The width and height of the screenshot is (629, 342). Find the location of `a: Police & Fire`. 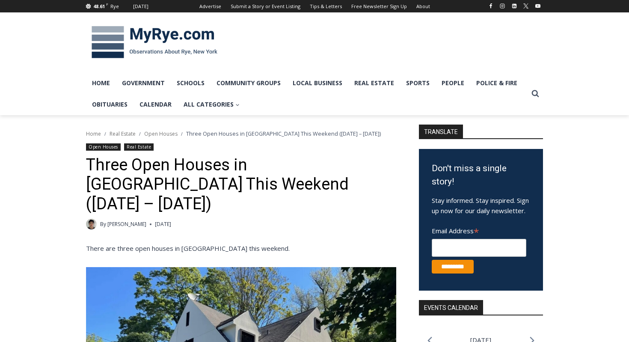

a: Police & Fire is located at coordinates (497, 83).